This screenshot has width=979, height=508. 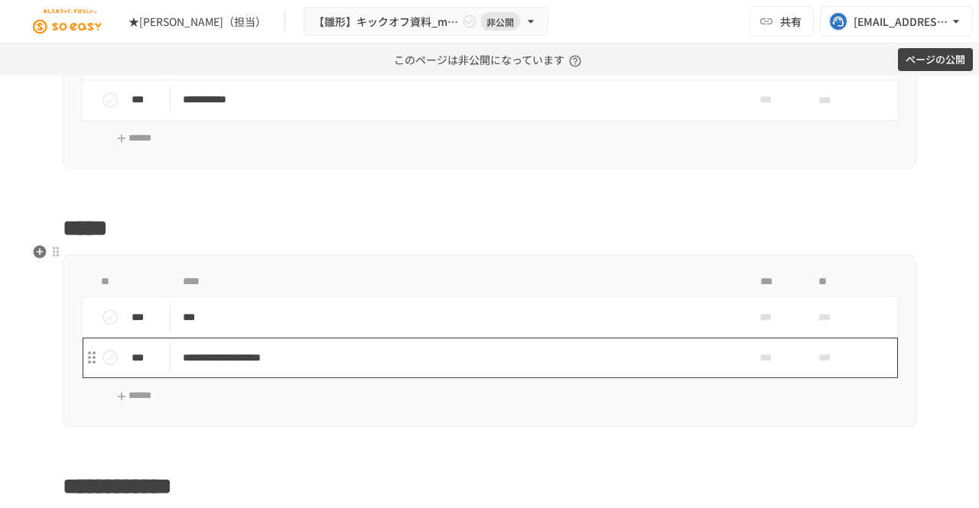 I want to click on img: JEGjsIKIkXC9kHzRN7titGGb0UF19Vi83cQ0mCQ5DuX, so click(x=67, y=21).